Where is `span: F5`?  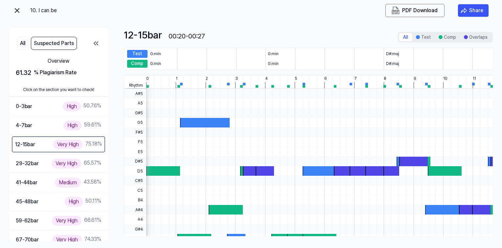
span: F5 is located at coordinates (135, 142).